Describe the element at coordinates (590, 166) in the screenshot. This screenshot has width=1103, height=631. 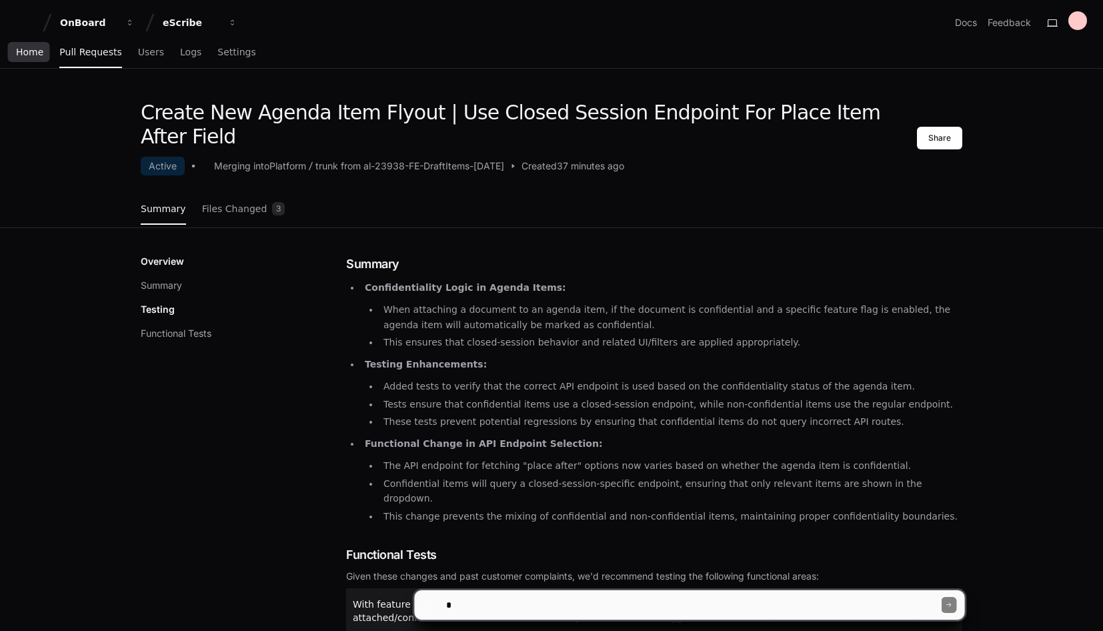
I see `span: 37 minutes ago` at that location.